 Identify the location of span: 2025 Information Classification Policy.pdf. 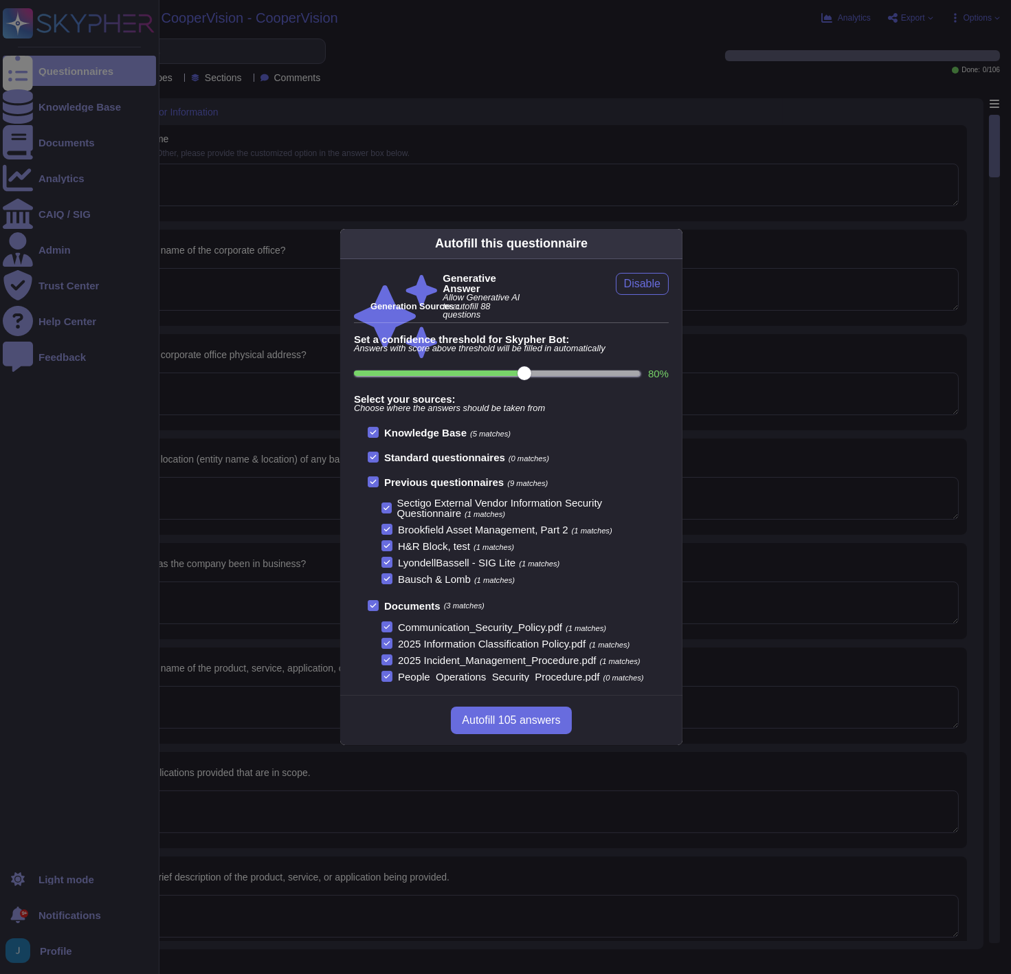
(491, 643).